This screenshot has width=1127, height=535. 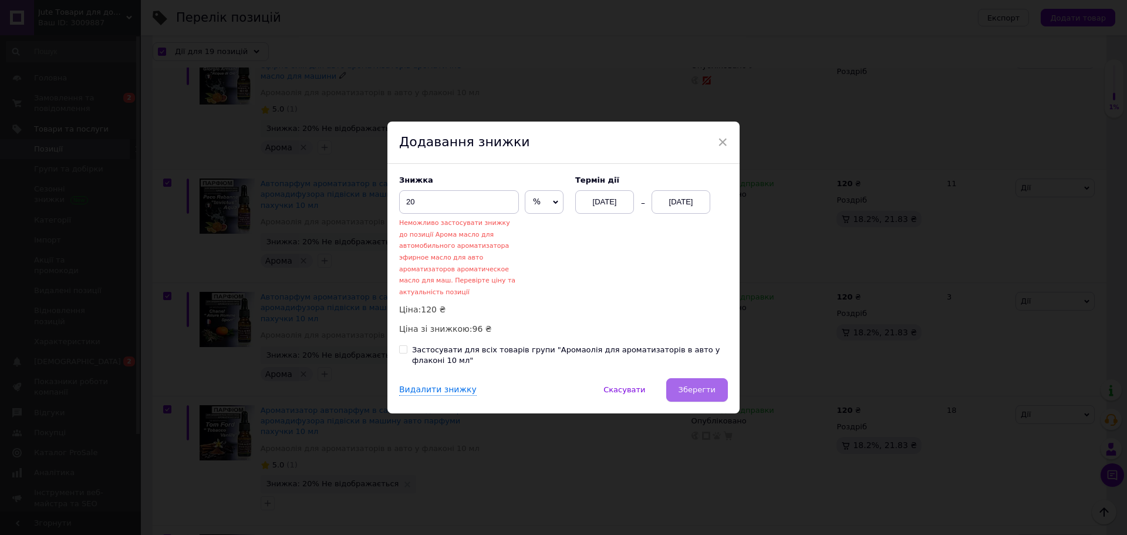 What do you see at coordinates (482, 329) in the screenshot?
I see `span: 96 ₴` at bounding box center [482, 329].